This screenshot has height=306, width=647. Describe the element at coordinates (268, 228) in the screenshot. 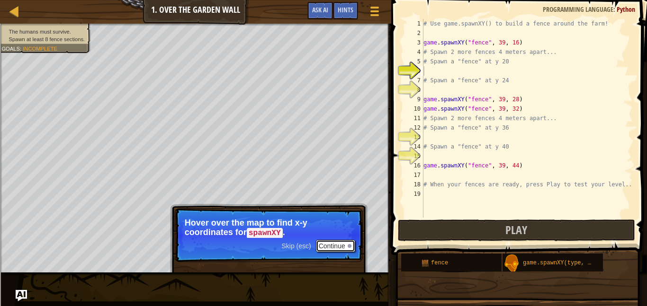

I see `p: Hover over the map to find x-y coordinates for .` at that location.